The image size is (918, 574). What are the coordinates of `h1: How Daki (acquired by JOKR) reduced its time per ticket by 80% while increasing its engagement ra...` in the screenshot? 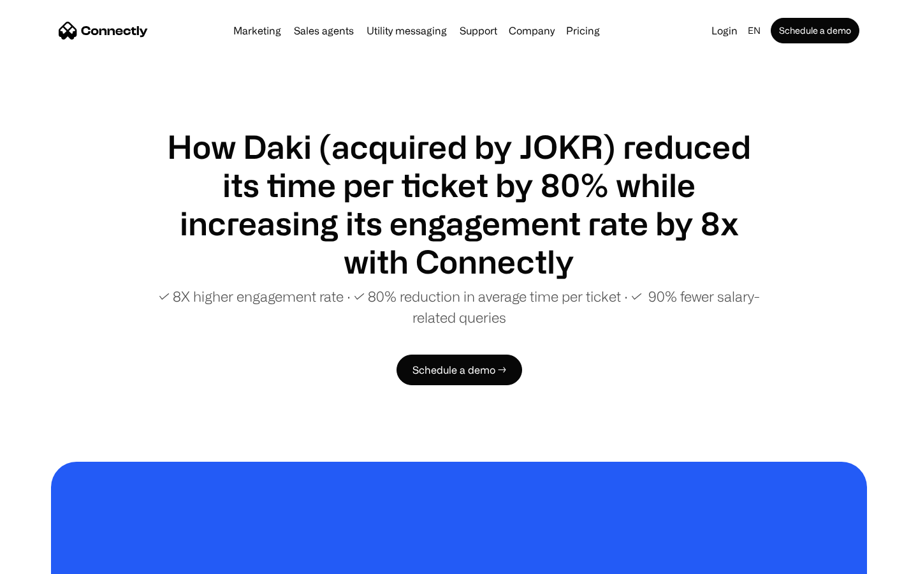 It's located at (459, 204).